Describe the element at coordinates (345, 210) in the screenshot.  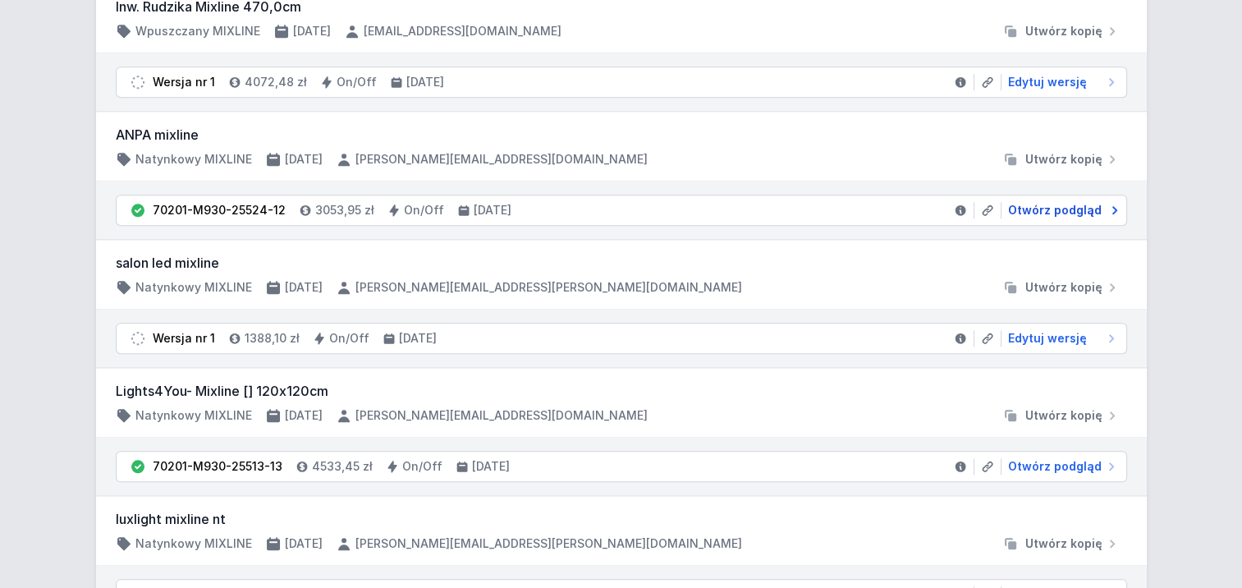
I see `h4: 3053,95 zł` at that location.